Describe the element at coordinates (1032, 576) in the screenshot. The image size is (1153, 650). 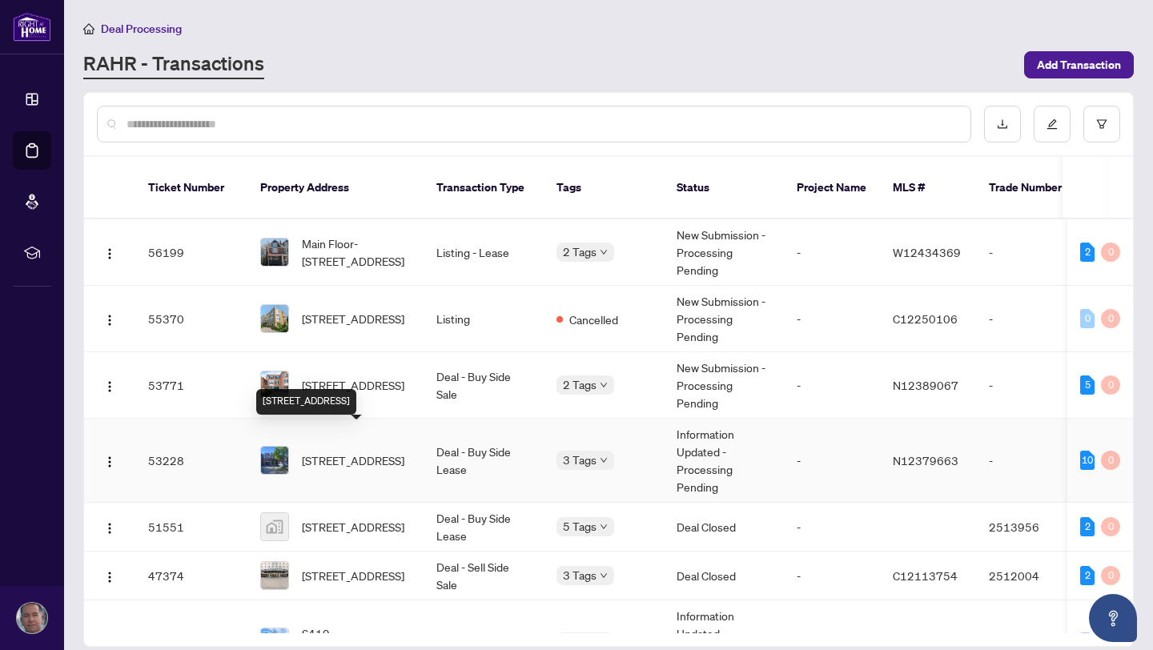
I see `td: 2512004` at that location.